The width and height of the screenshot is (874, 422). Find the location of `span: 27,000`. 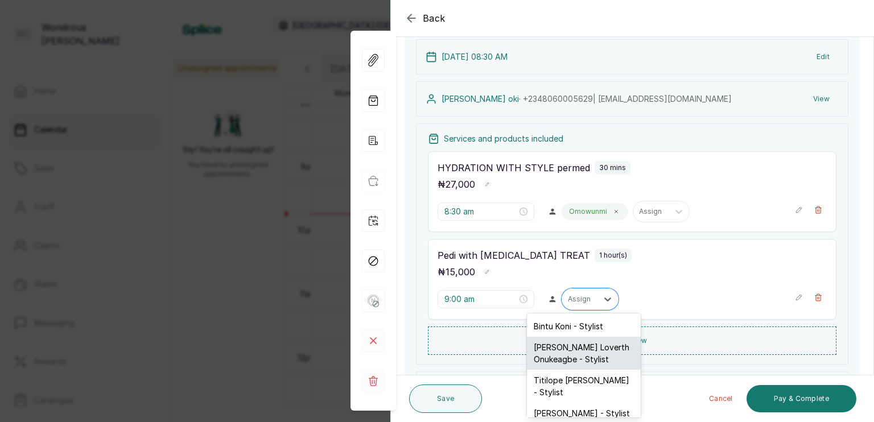

span: 27,000 is located at coordinates (460, 184).